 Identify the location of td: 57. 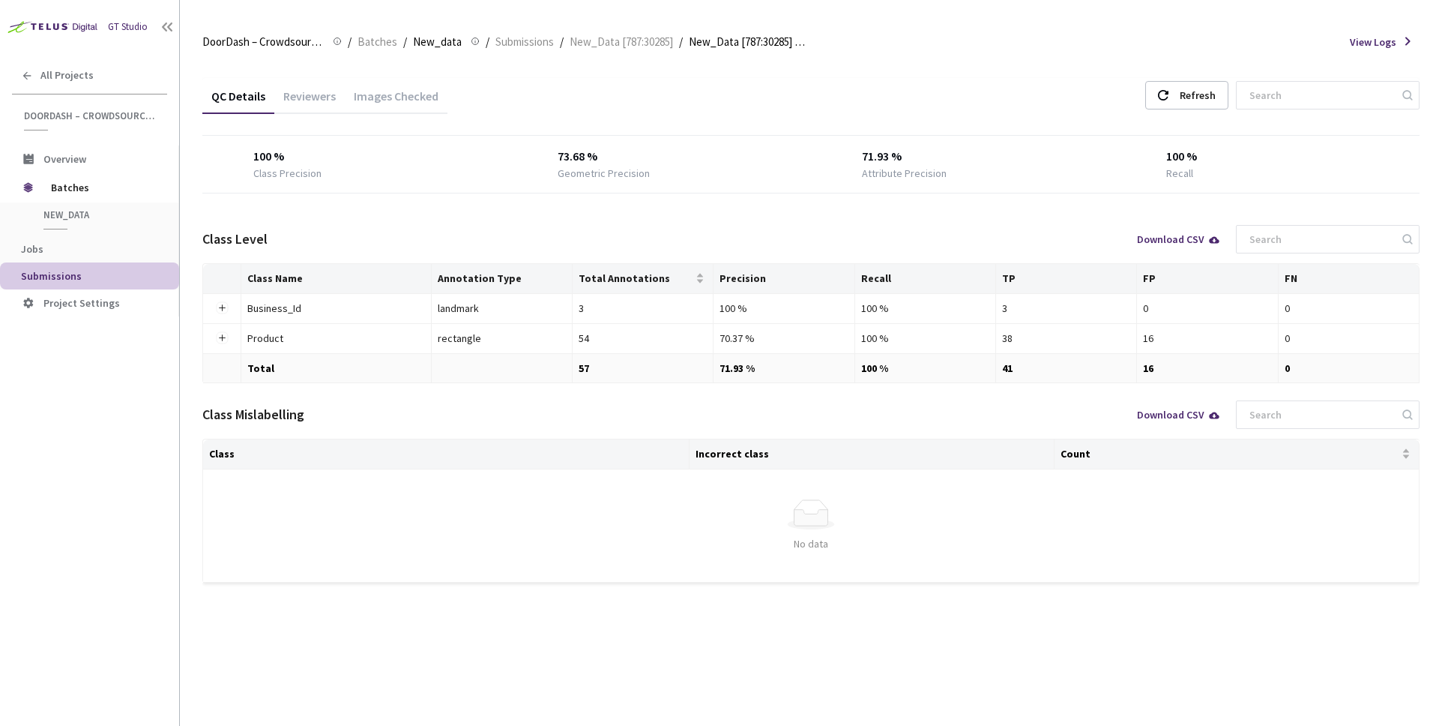
(643, 368).